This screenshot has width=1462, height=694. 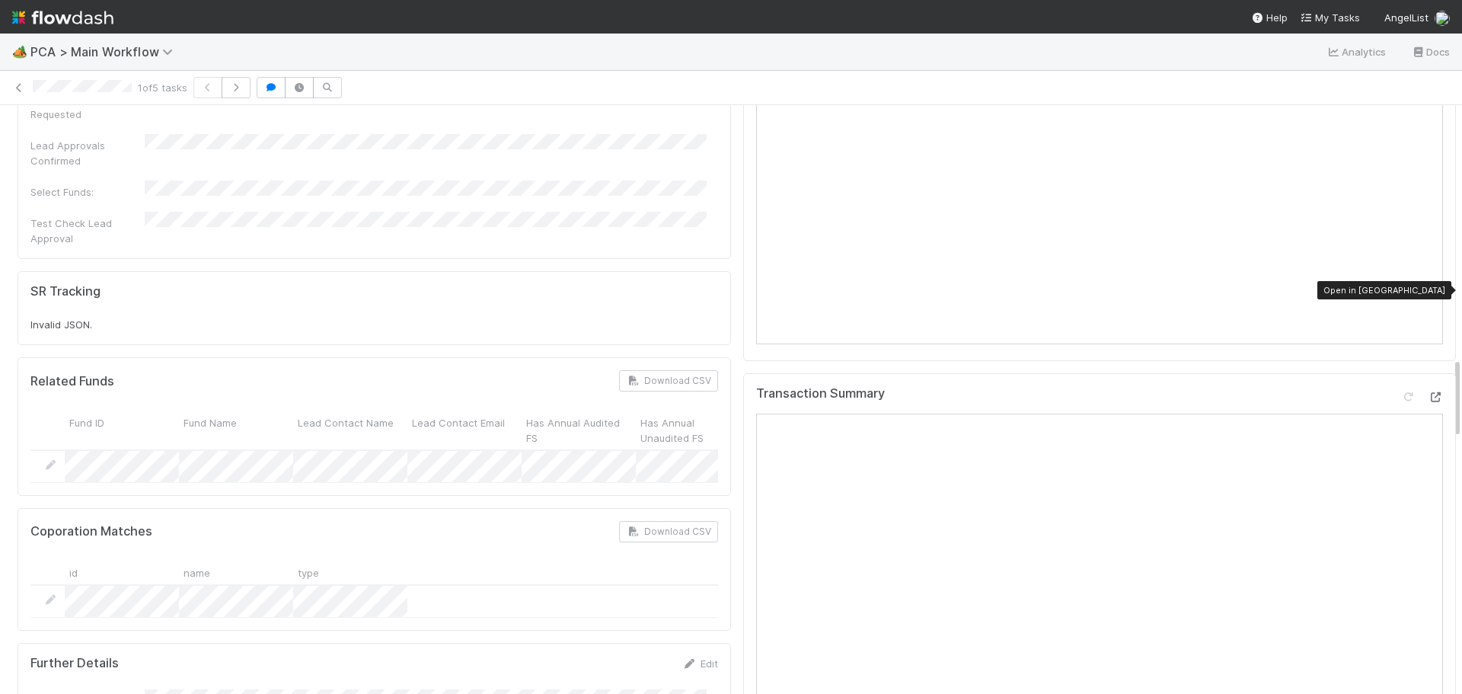 What do you see at coordinates (162, 88) in the screenshot?
I see `span: 1 of 5 tasks` at bounding box center [162, 88].